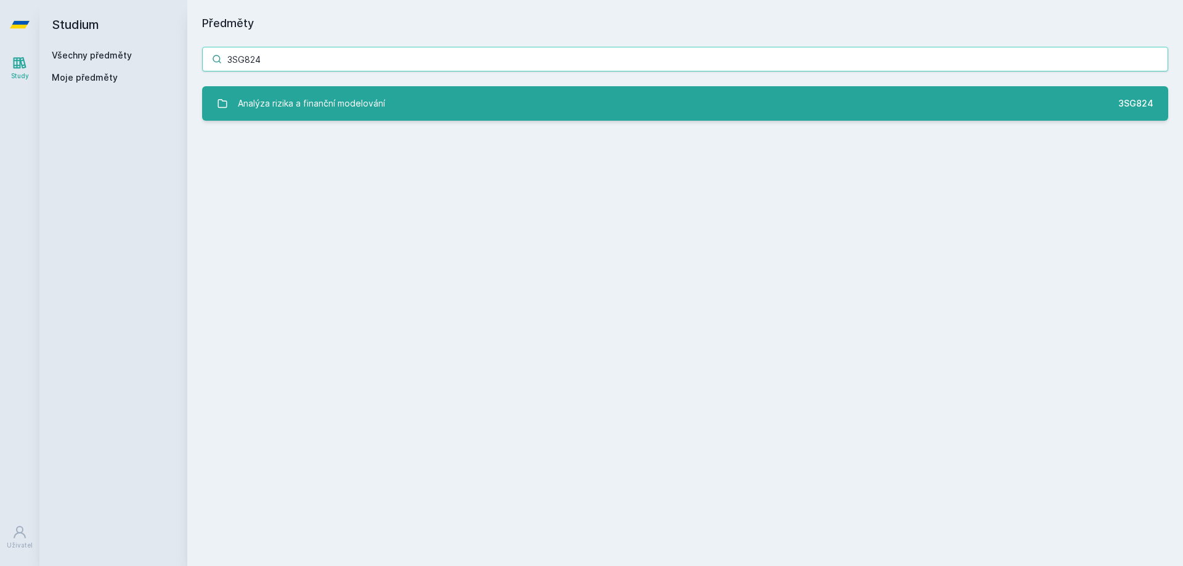 The image size is (1183, 566). Describe the element at coordinates (92, 55) in the screenshot. I see `a: Všechny předměty` at that location.